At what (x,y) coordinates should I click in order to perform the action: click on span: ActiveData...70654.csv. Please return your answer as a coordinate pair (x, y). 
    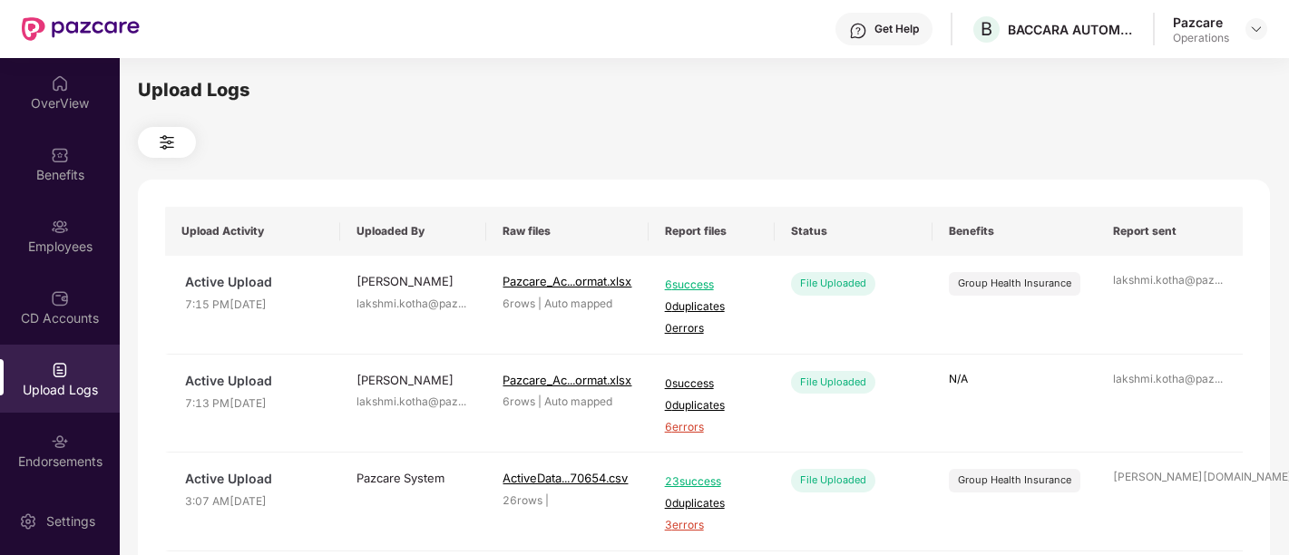
    Looking at the image, I should click on (565, 478).